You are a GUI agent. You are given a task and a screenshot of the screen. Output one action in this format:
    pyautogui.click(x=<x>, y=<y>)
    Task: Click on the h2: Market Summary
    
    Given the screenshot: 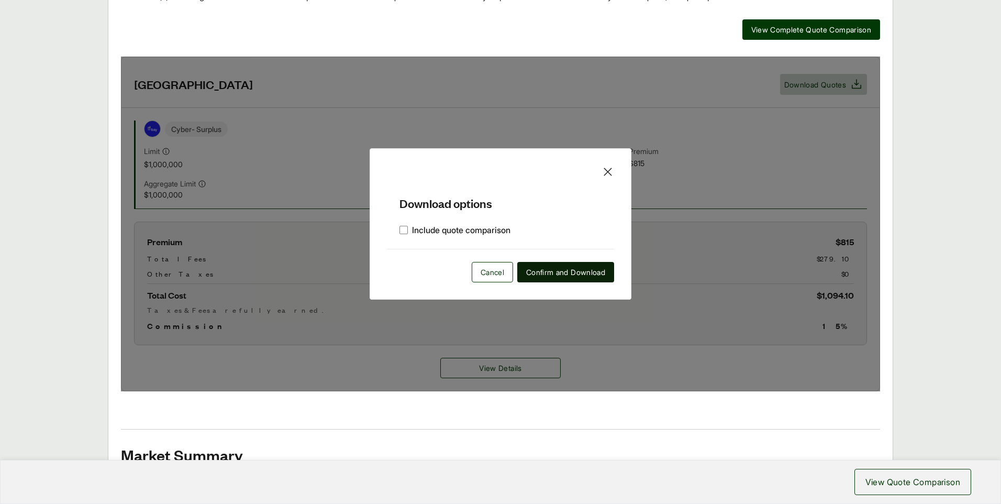 What is the action you would take?
    pyautogui.click(x=500, y=454)
    